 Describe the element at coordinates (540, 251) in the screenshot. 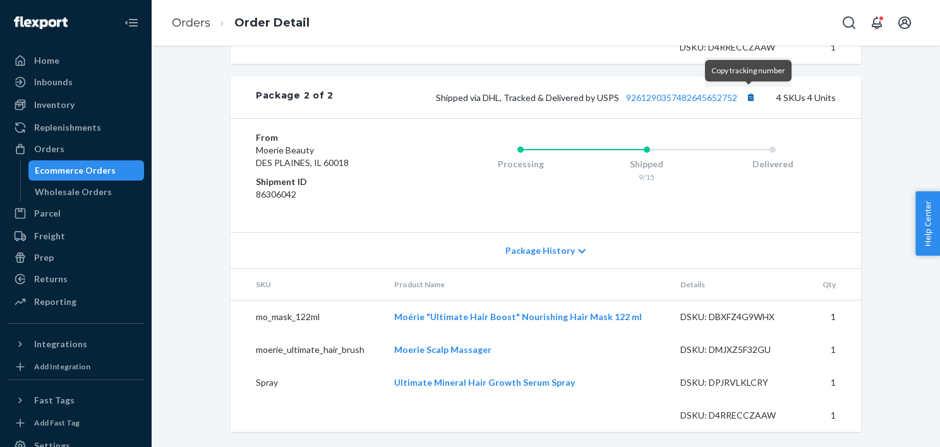

I see `span: Package History` at that location.